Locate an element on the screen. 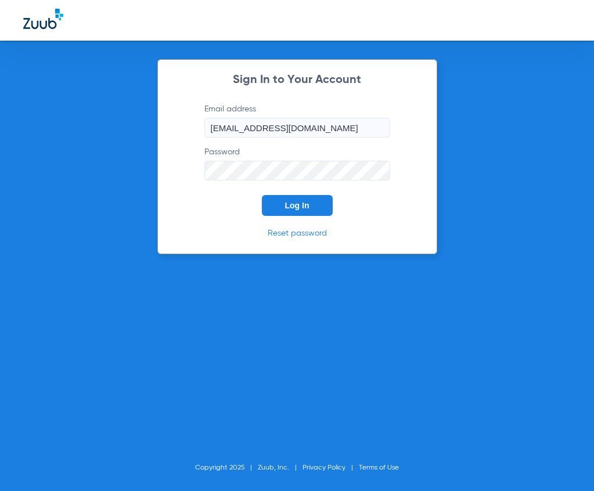 The image size is (594, 491). a: Privacy Policy is located at coordinates (324, 468).